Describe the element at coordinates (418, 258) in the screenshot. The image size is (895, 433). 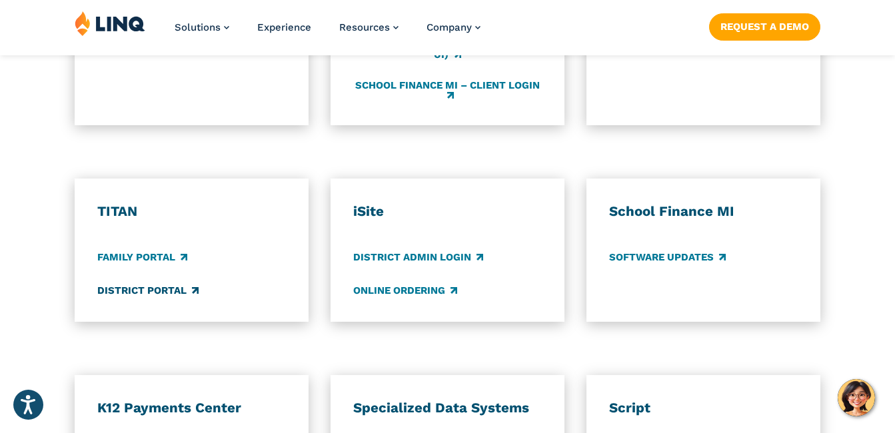
I see `a: District Admin Login` at that location.